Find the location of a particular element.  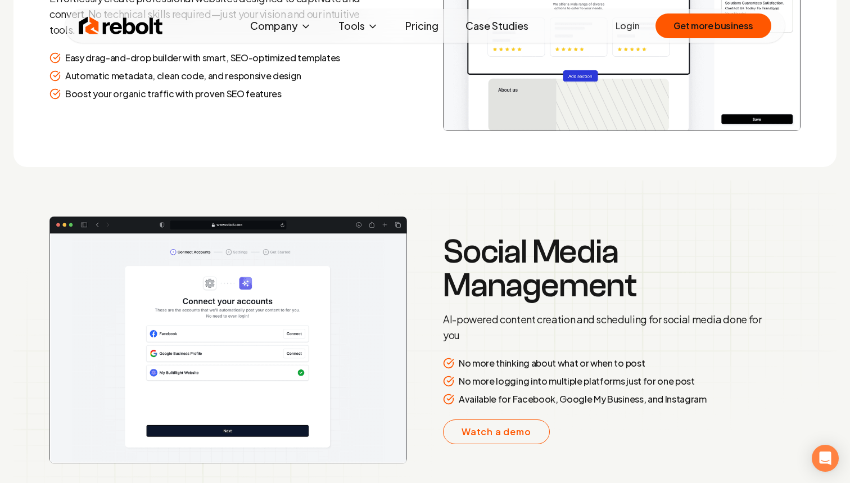

div: Open Intercom Messenger is located at coordinates (825, 458).